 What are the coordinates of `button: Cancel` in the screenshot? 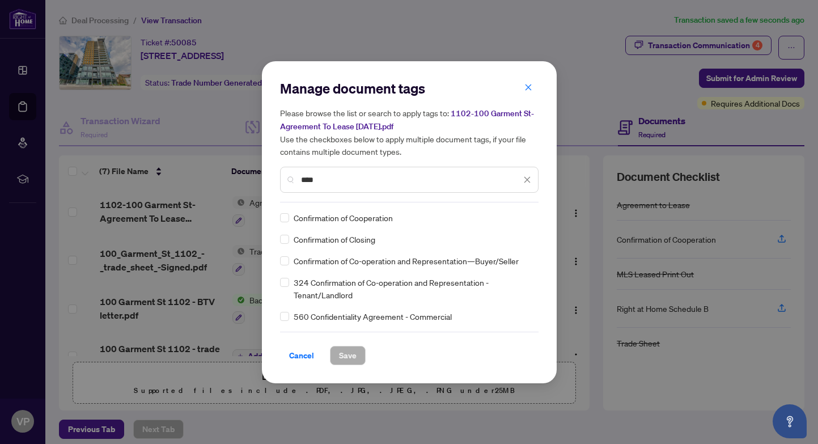 It's located at (302, 356).